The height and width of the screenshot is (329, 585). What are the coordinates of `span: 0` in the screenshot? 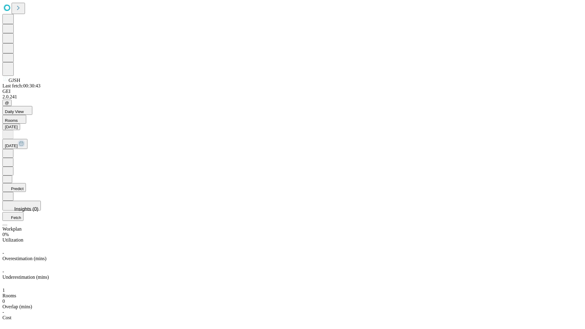 It's located at (4, 301).